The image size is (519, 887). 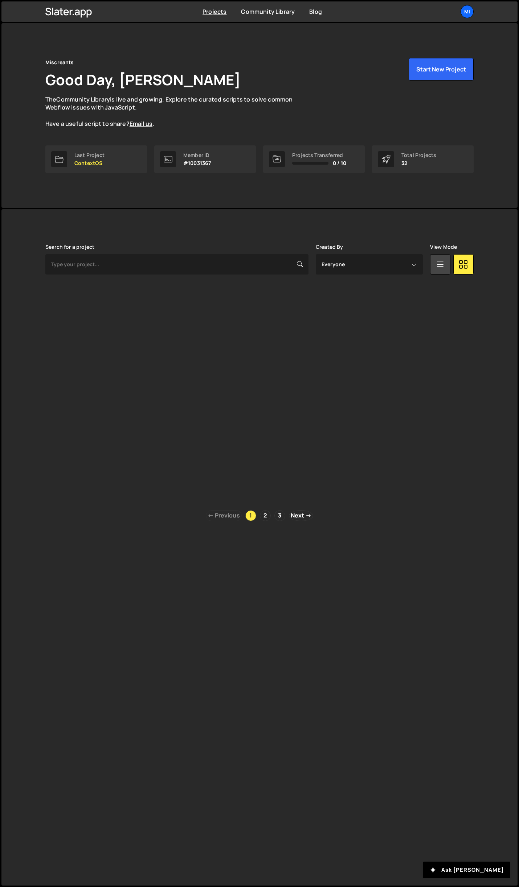 I want to click on p: The is live and growing. Explore the curated scripts to solve common Webflow issues with JavaScri..., so click(x=176, y=112).